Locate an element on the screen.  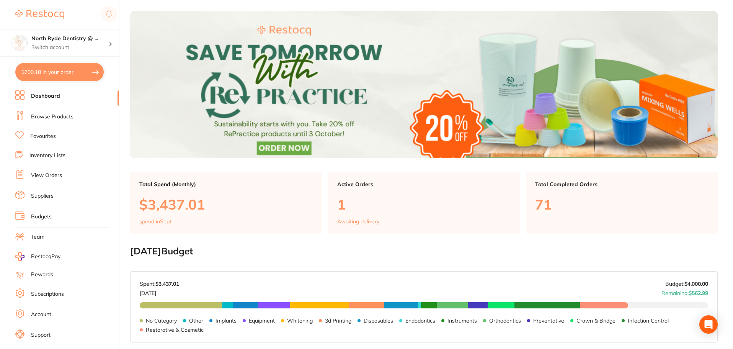
a: Active Orders1Awaiting delivery is located at coordinates (424, 203).